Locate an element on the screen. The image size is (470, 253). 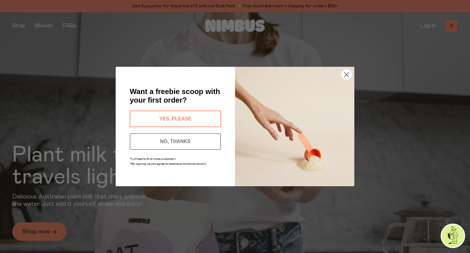
img: agent is located at coordinates (453, 236).